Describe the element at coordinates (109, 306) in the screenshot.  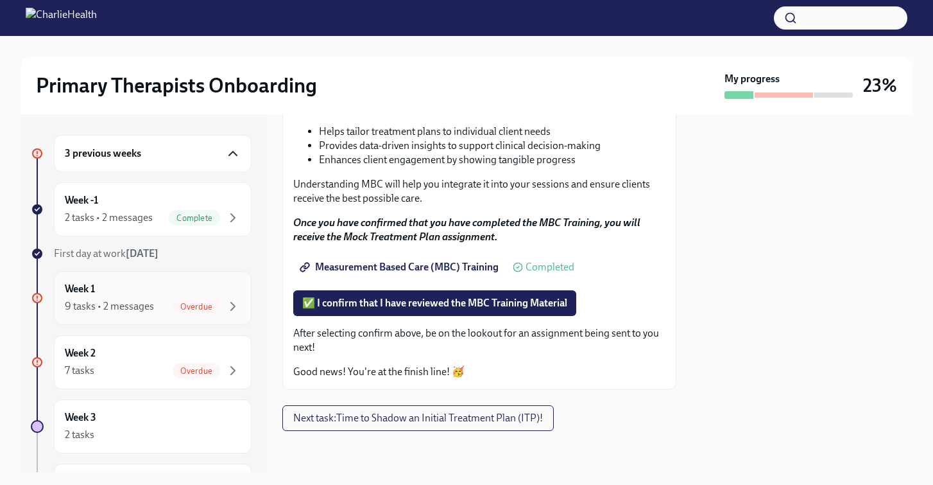
I see `div: 9 tasks • 2 messages` at that location.